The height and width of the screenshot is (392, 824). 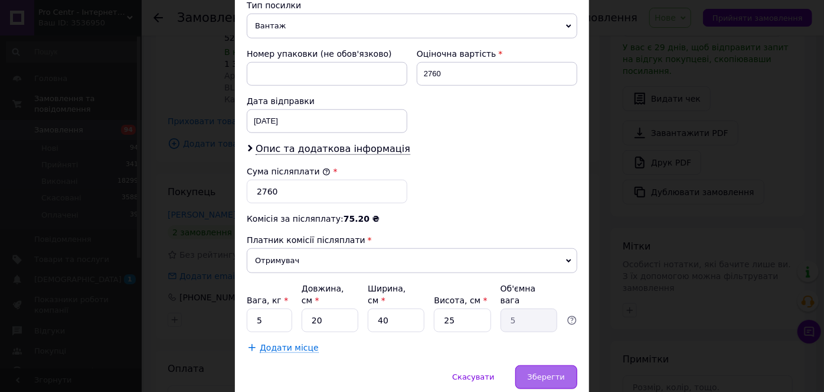 I want to click on span: Опис та додаткова інформація, so click(x=333, y=149).